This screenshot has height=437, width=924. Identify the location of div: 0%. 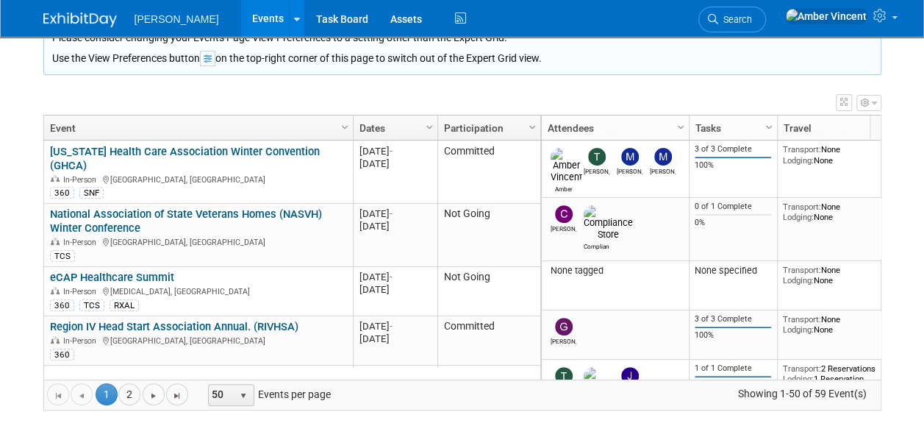
(733, 223).